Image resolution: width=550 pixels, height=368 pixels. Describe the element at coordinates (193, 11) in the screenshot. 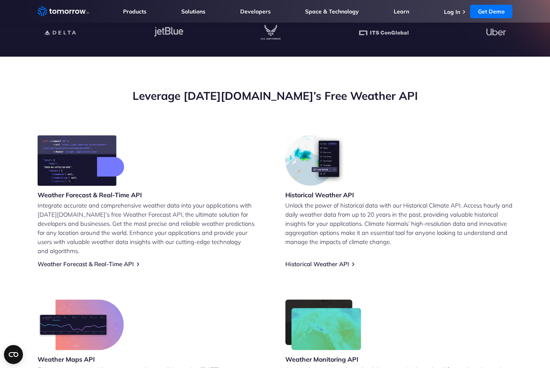

I see `a: Solutions` at that location.